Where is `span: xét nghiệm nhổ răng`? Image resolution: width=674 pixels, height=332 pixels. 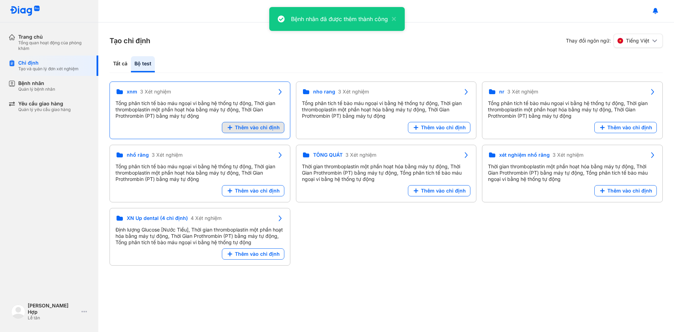 span: xét nghiệm nhổ răng is located at coordinates (525, 155).